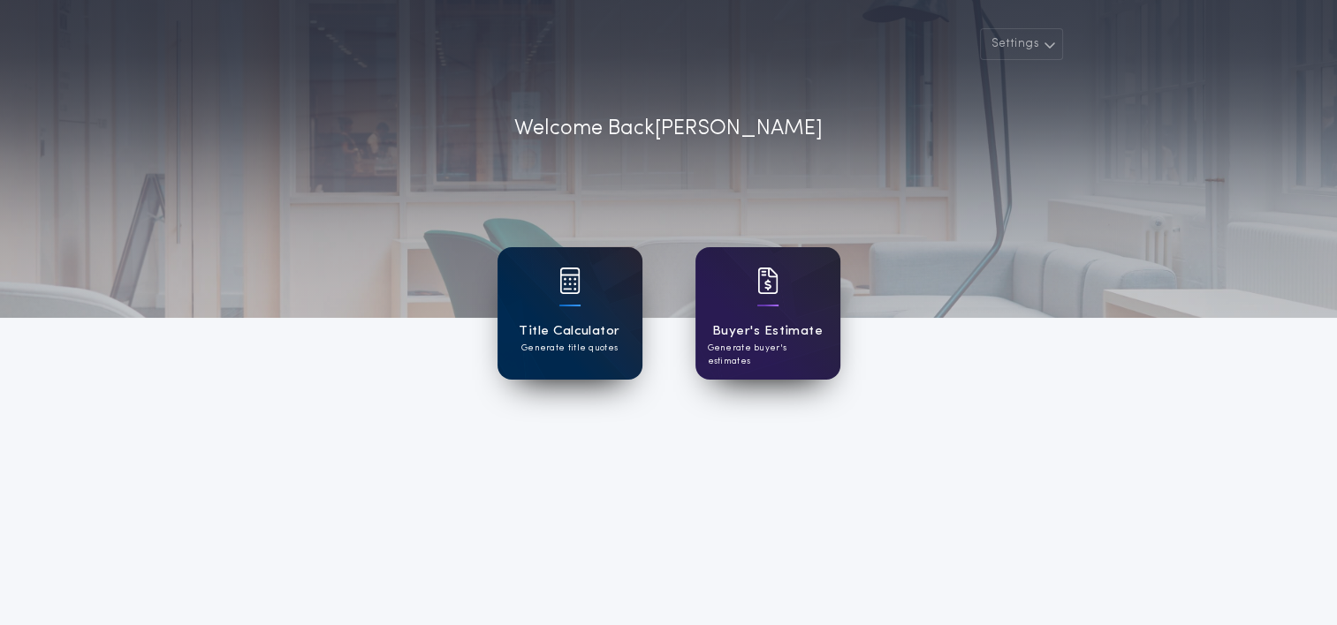 The width and height of the screenshot is (1337, 625). I want to click on h1: Buyer's Estimate, so click(767, 331).